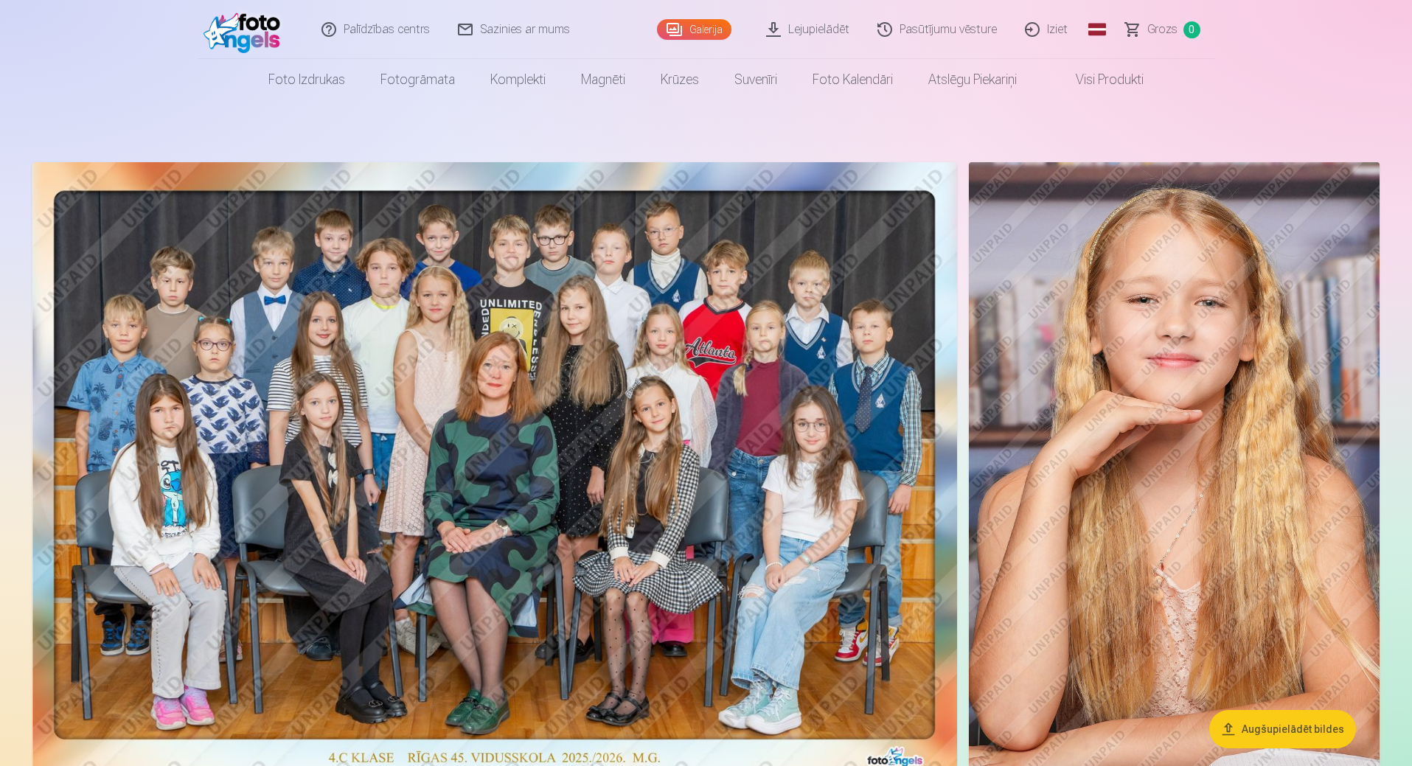 This screenshot has height=766, width=1412. What do you see at coordinates (417, 80) in the screenshot?
I see `a: Fotogrāmata` at bounding box center [417, 80].